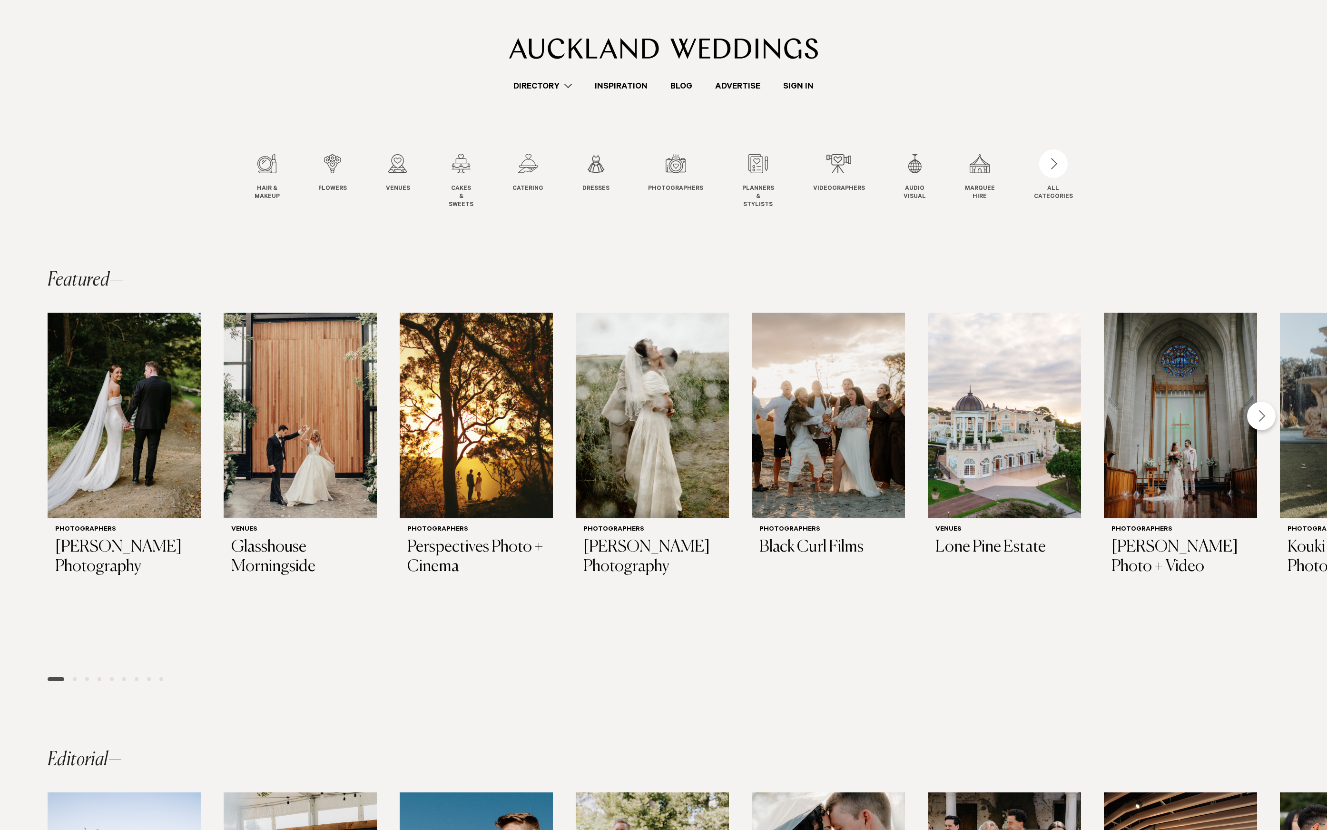 Image resolution: width=1327 pixels, height=830 pixels. What do you see at coordinates (300, 557) in the screenshot?
I see `h3: Glasshouse Morningside` at bounding box center [300, 557].